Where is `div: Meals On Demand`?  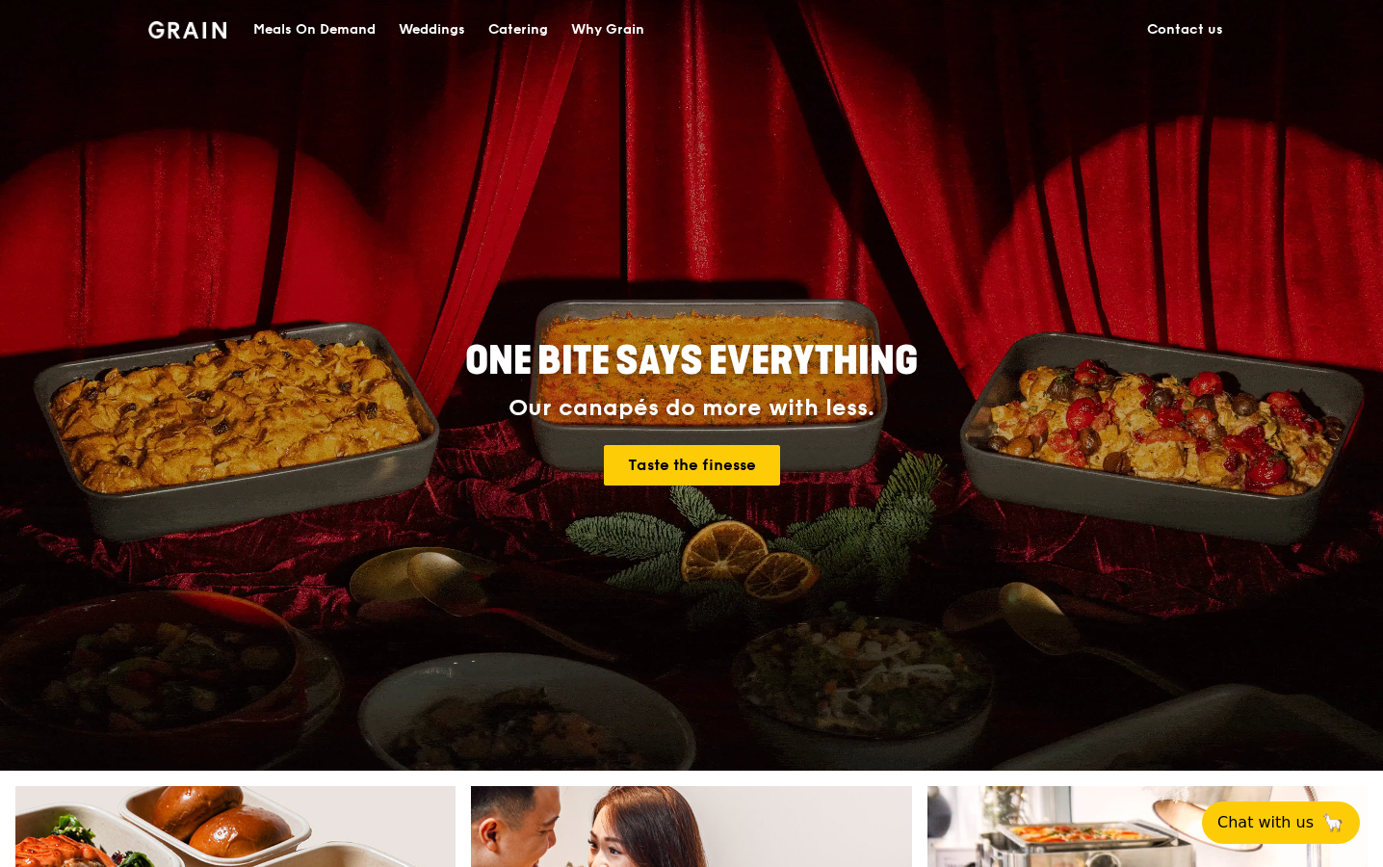 div: Meals On Demand is located at coordinates (314, 30).